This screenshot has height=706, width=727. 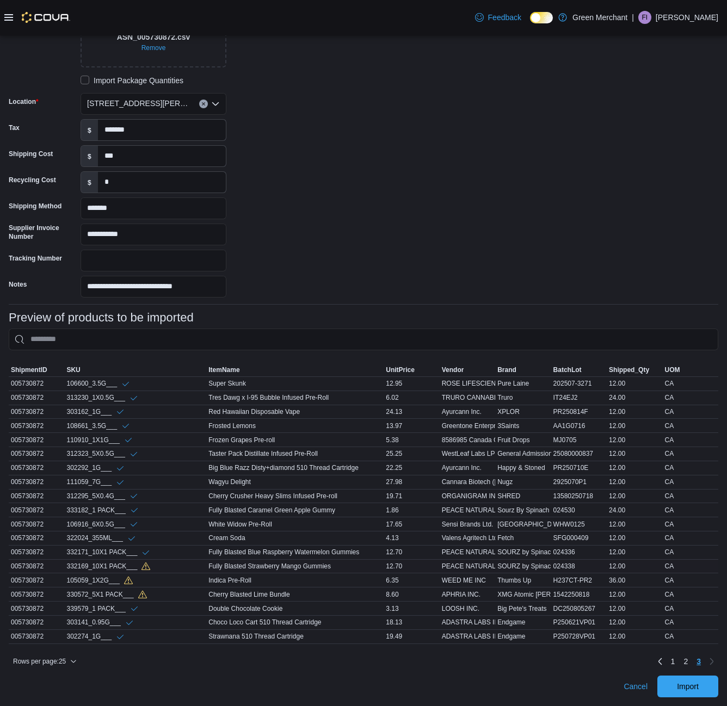 I want to click on div: Frosted Lemons, so click(x=295, y=426).